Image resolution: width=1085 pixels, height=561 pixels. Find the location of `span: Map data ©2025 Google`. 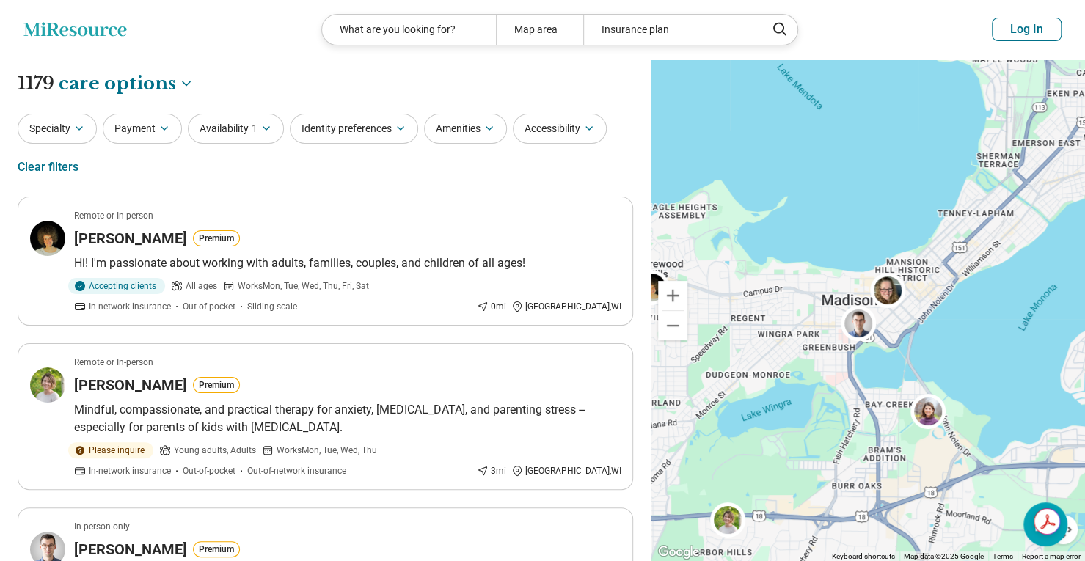

span: Map data ©2025 Google is located at coordinates (944, 556).